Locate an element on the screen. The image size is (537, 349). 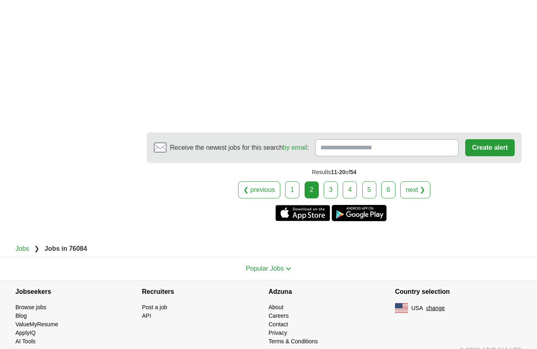
span: USA is located at coordinates (417, 308).